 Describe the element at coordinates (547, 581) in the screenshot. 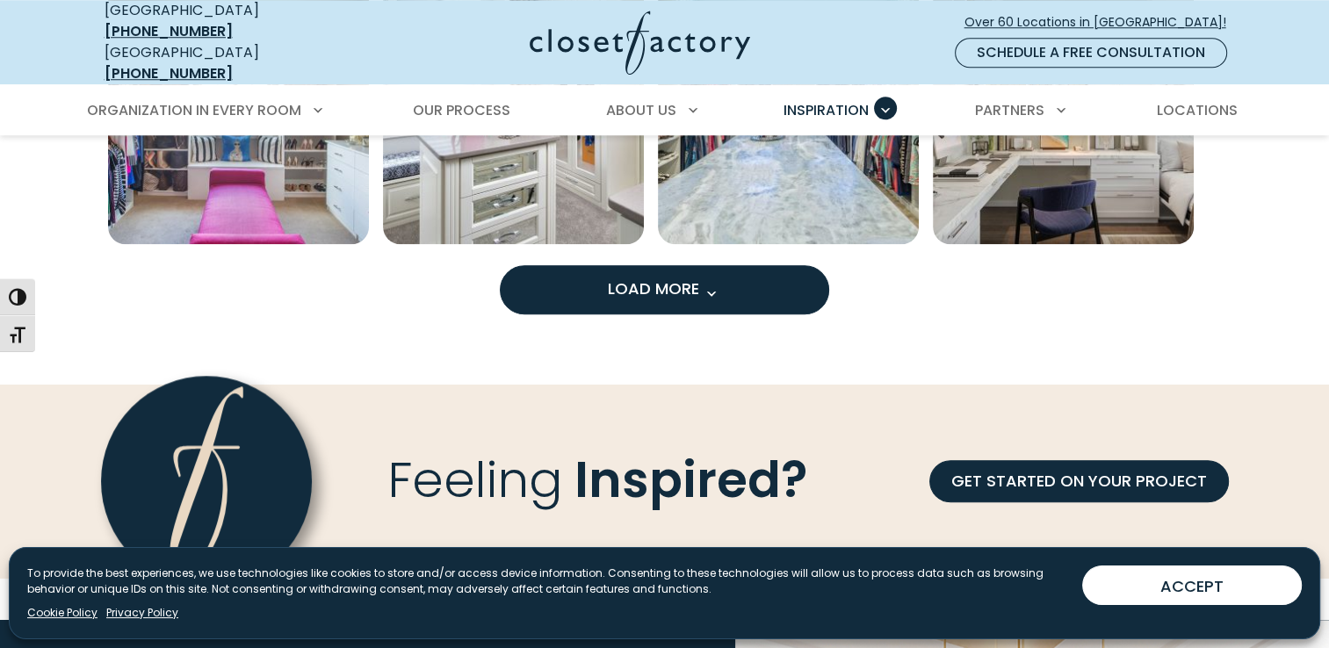

I see `p: To provide the best experiences, we use technologies like cookies to store and/or access device i...` at that location.